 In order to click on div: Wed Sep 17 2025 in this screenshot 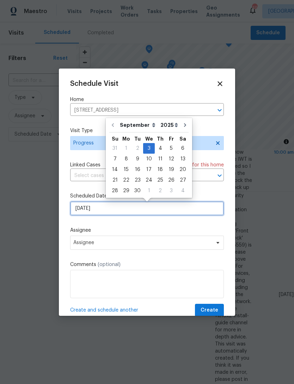, I will do `click(149, 169)`.